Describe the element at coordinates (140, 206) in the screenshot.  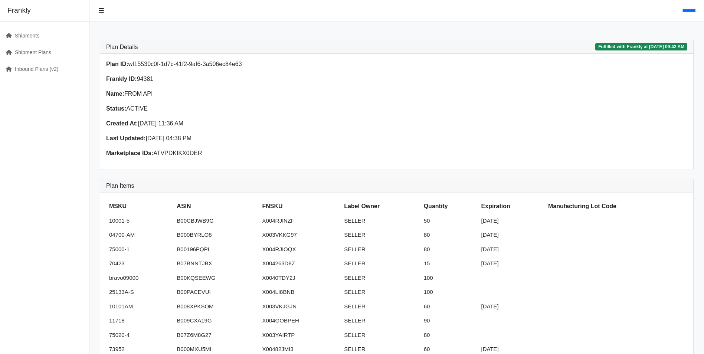
I see `th: MSKU` at that location.